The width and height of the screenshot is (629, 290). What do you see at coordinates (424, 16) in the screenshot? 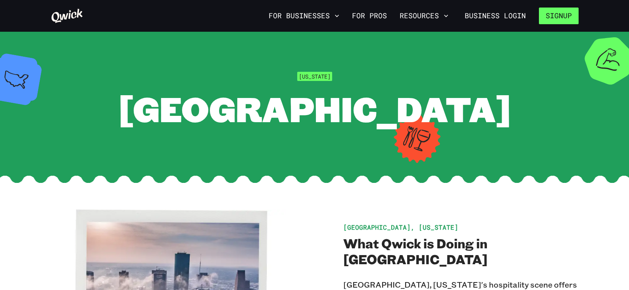
I see `button: Resources` at bounding box center [424, 16].